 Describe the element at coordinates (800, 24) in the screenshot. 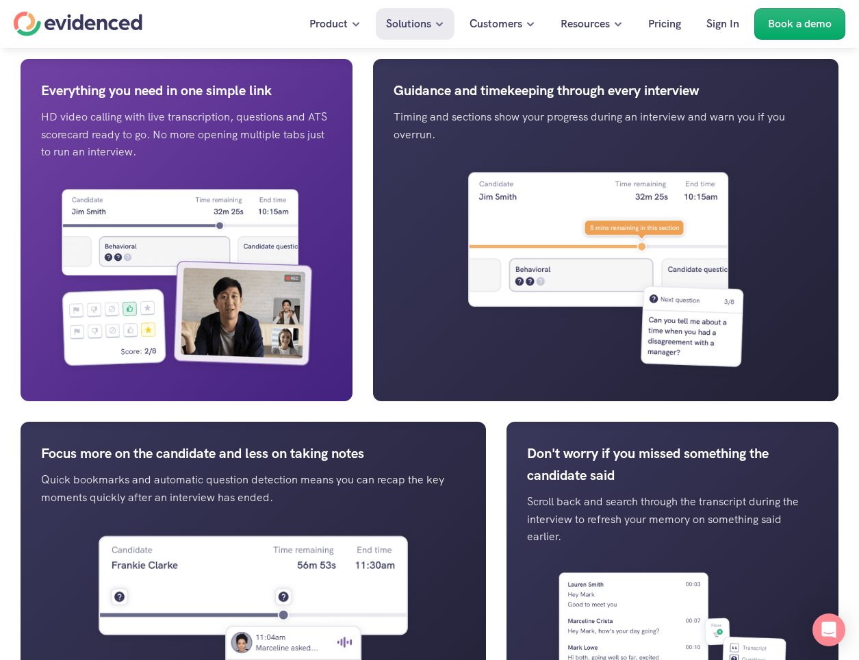

I see `a: Book a demo` at that location.